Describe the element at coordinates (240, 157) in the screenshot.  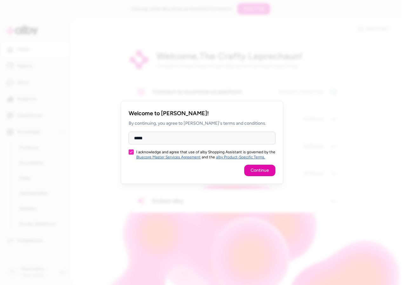
I see `a: alby Product-Specific Terms.` at that location.